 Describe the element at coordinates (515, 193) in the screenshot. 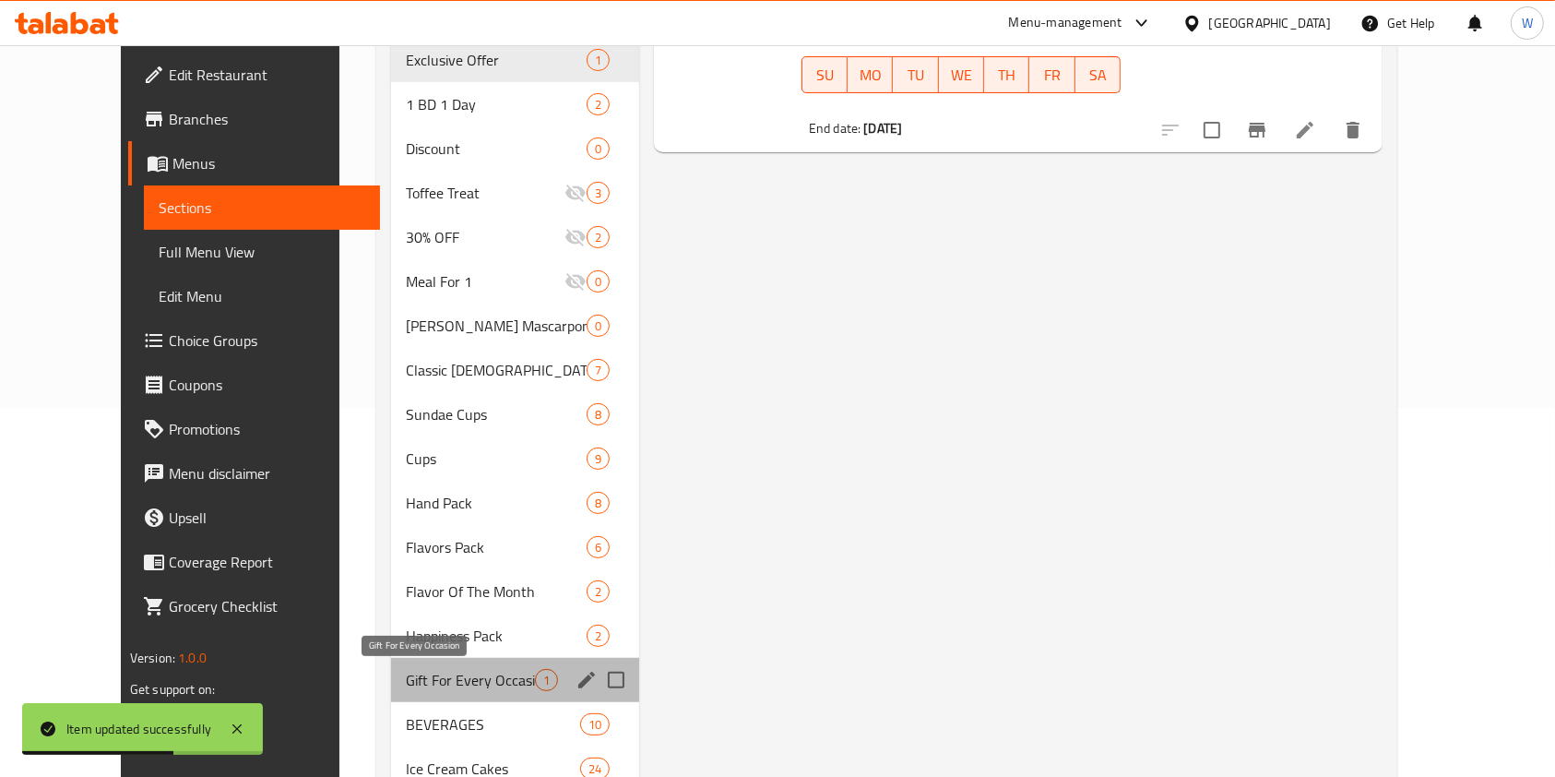

I see `div: Toffee Treat3` at that location.